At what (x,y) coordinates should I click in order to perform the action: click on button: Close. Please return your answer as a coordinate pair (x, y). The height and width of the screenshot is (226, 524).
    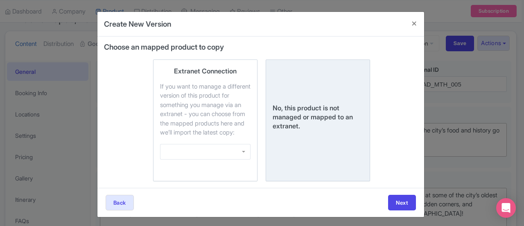
    Looking at the image, I should click on (414, 23).